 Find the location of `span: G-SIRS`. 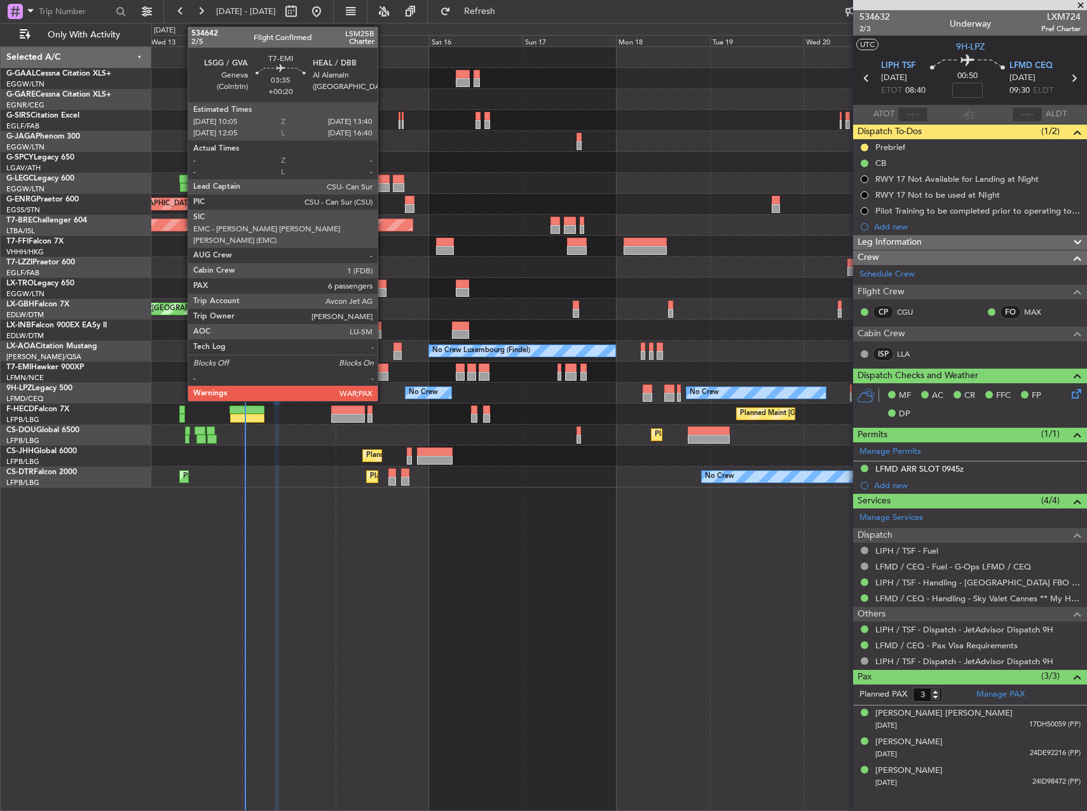

span: G-SIRS is located at coordinates (18, 116).